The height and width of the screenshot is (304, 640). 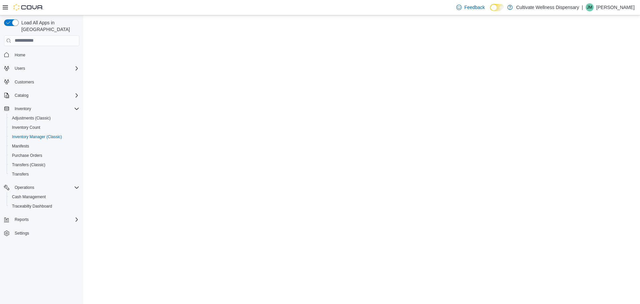 What do you see at coordinates (470, 7) in the screenshot?
I see `a: Feedback` at bounding box center [470, 7].